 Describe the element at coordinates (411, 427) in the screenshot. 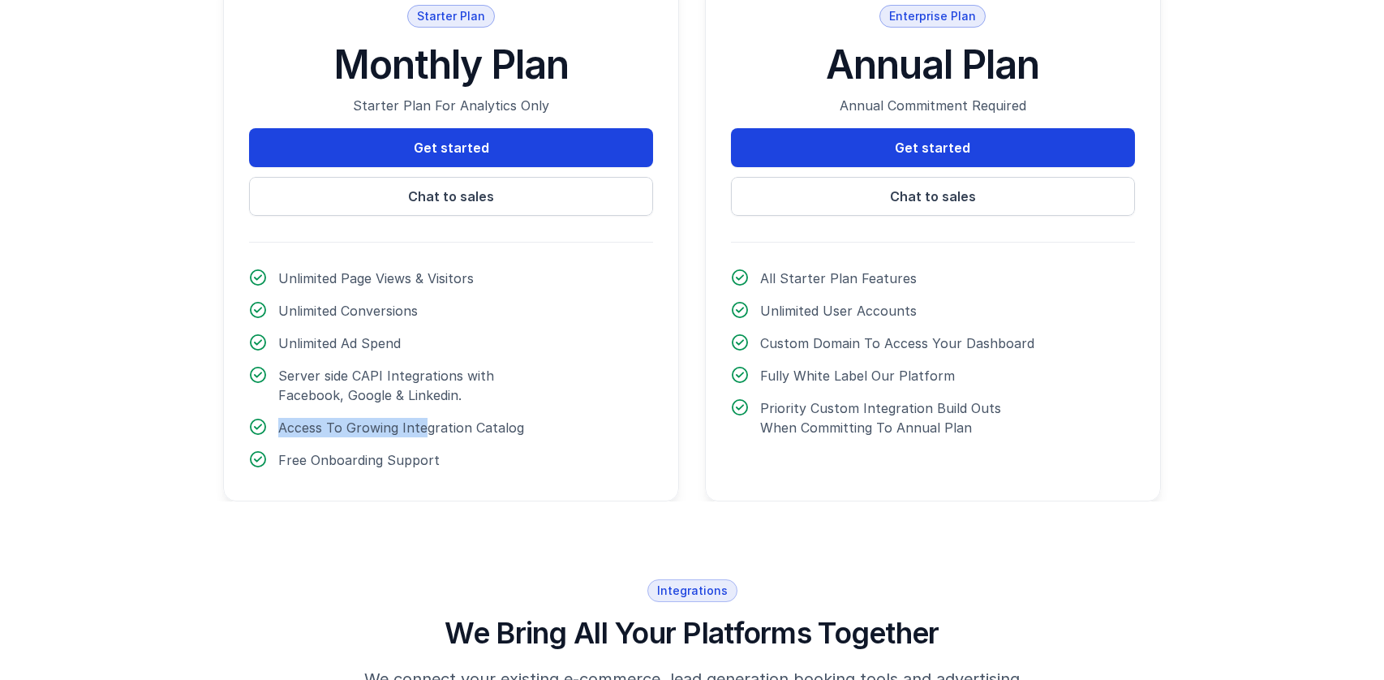

I see `p: Access To Growing Integration Catalog` at that location.